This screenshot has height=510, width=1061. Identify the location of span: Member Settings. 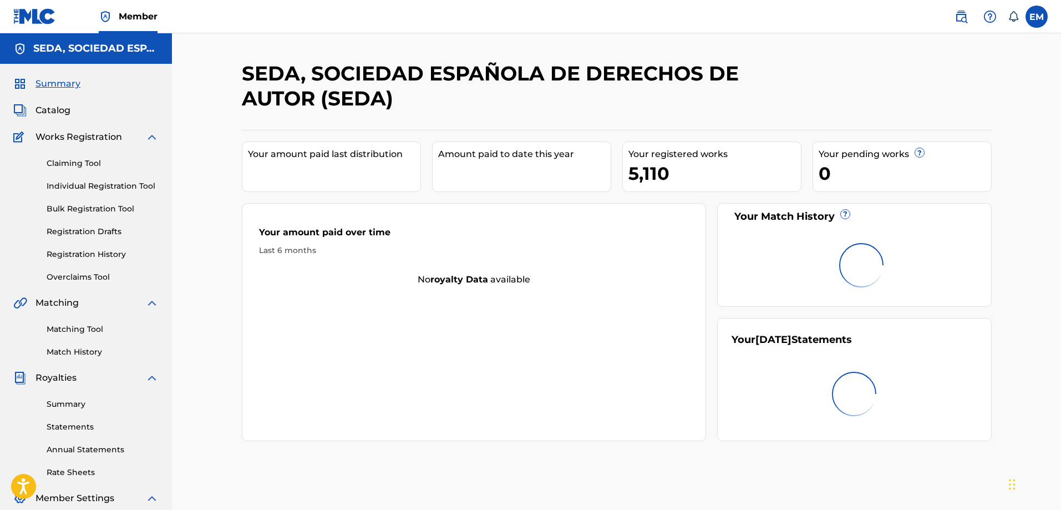
(75, 498).